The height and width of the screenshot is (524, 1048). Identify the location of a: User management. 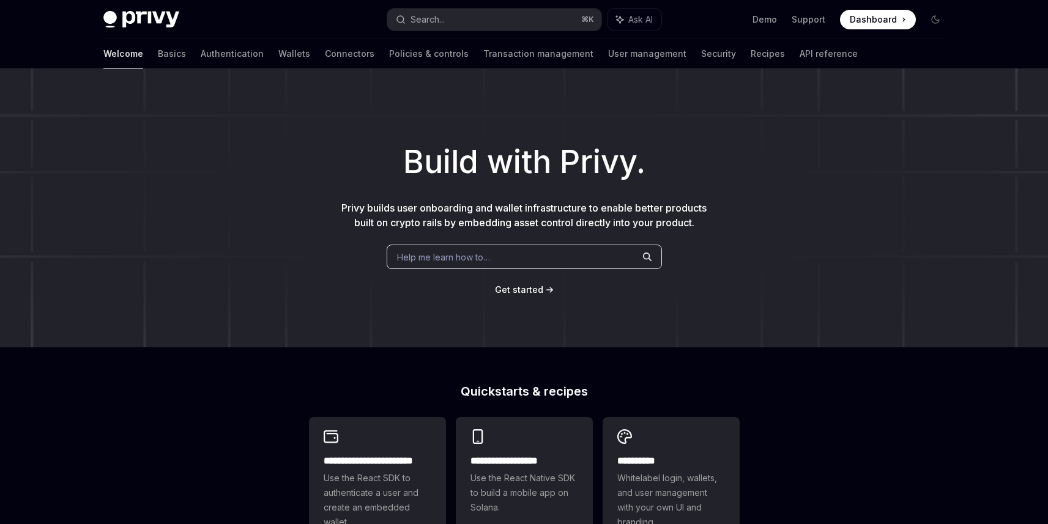
(647, 54).